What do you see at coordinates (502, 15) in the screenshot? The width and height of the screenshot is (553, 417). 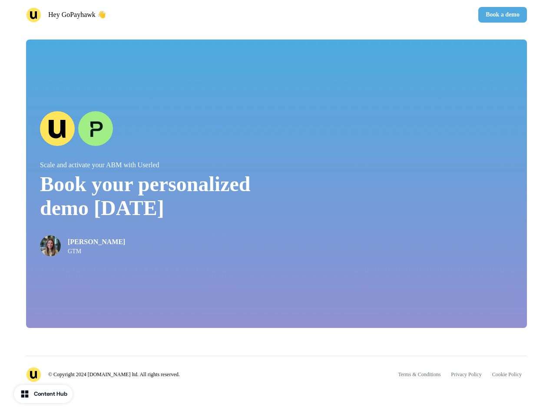 I see `button: Book a demo` at bounding box center [502, 15].